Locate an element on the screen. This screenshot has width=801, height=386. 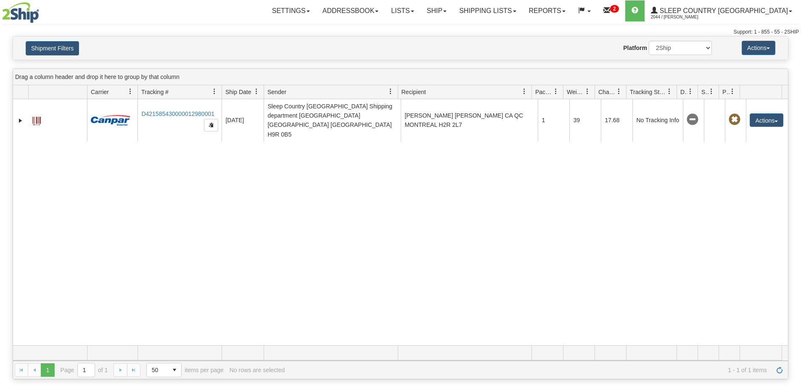
a: Addressbook is located at coordinates (350, 11).